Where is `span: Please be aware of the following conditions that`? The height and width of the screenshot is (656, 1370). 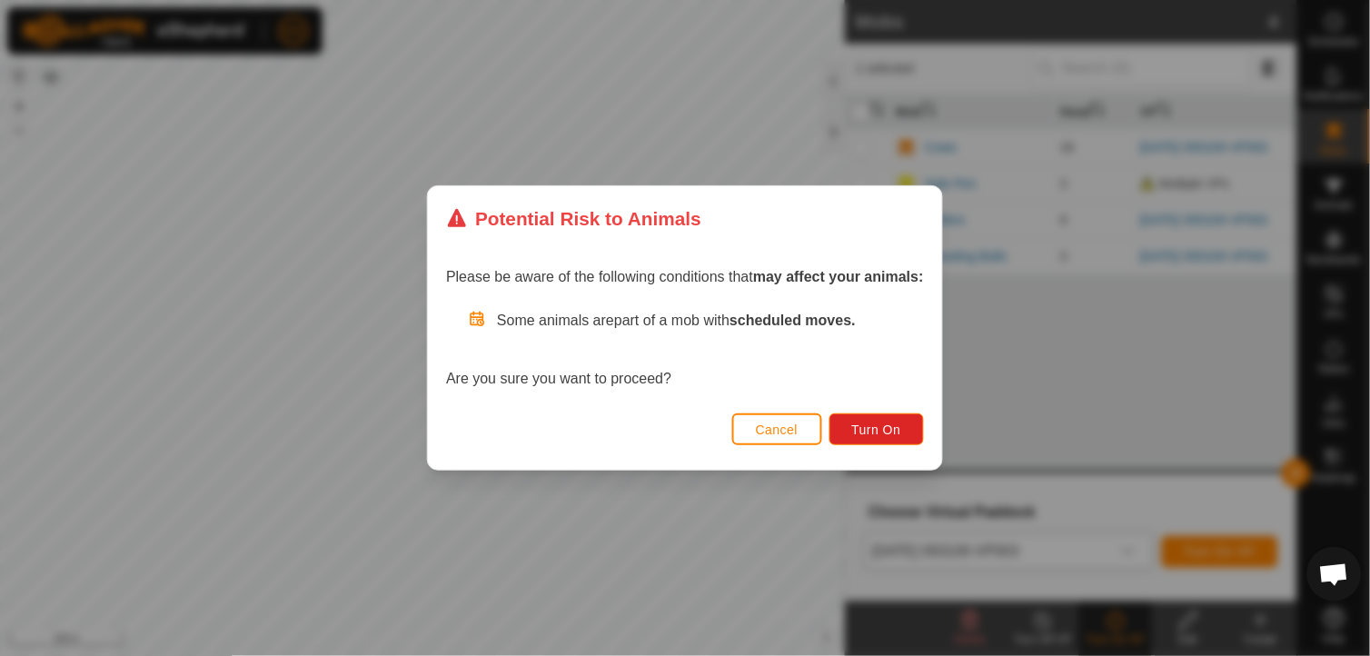
span: Please be aware of the following conditions that is located at coordinates (685, 276).